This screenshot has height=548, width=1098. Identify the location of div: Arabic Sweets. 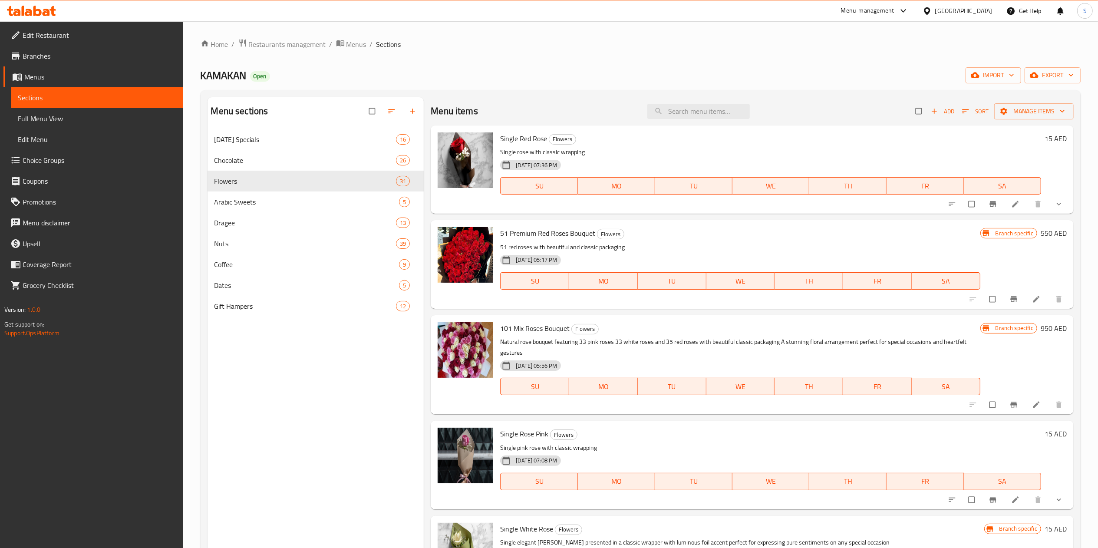
(307, 202).